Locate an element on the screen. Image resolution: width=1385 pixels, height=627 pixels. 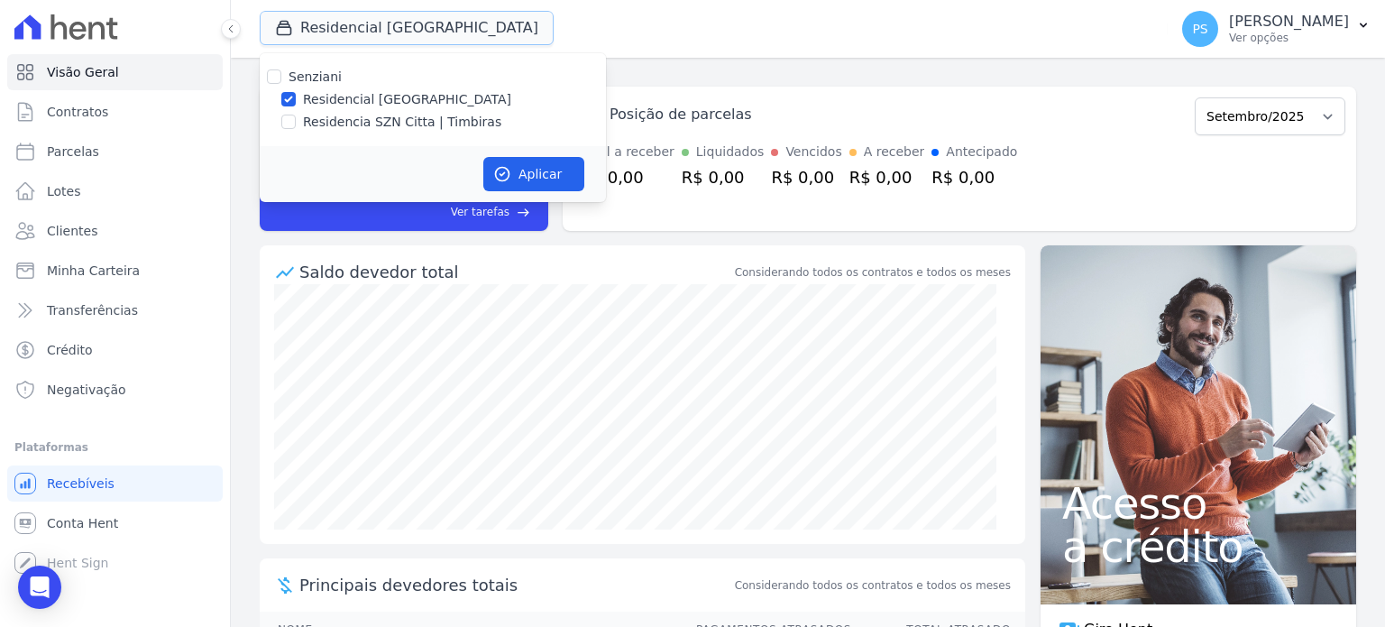
label: Residencia SZN Citta | Timbiras is located at coordinates (402, 122).